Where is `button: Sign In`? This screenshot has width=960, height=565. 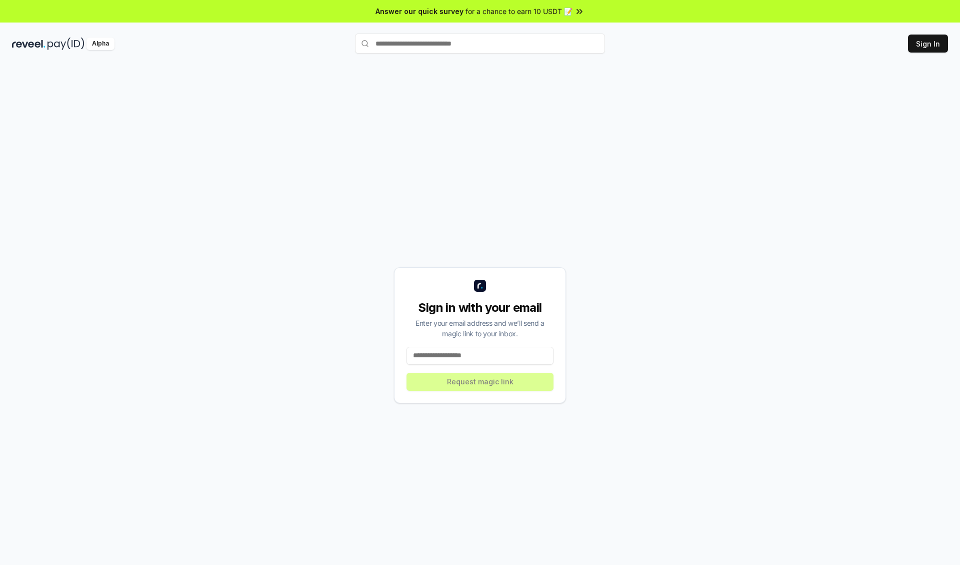
button: Sign In is located at coordinates (928, 44).